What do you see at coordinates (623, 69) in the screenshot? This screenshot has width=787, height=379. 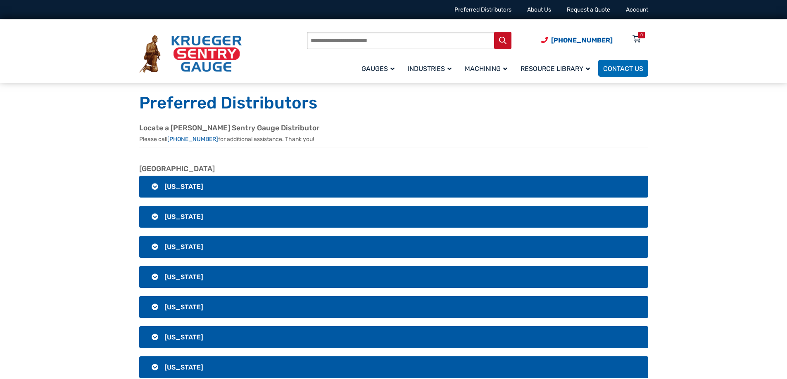 I see `span: Contact Us` at bounding box center [623, 69].